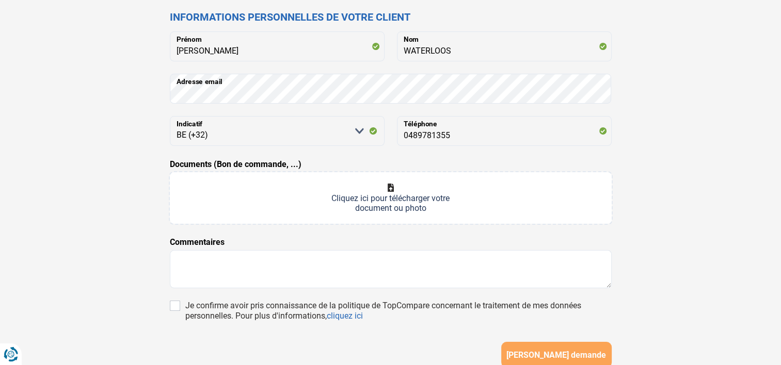  I want to click on label: Commentaires, so click(197, 243).